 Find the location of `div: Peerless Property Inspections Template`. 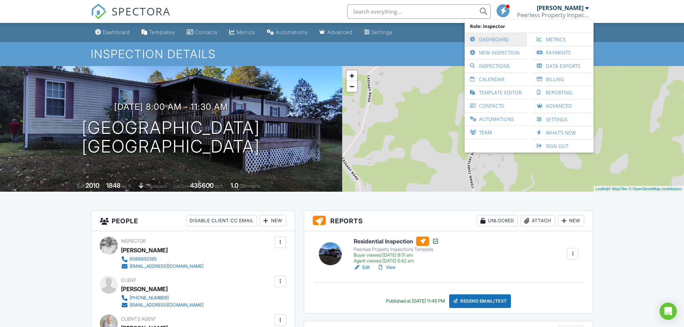

div: Peerless Property Inspections Template is located at coordinates (396, 250).